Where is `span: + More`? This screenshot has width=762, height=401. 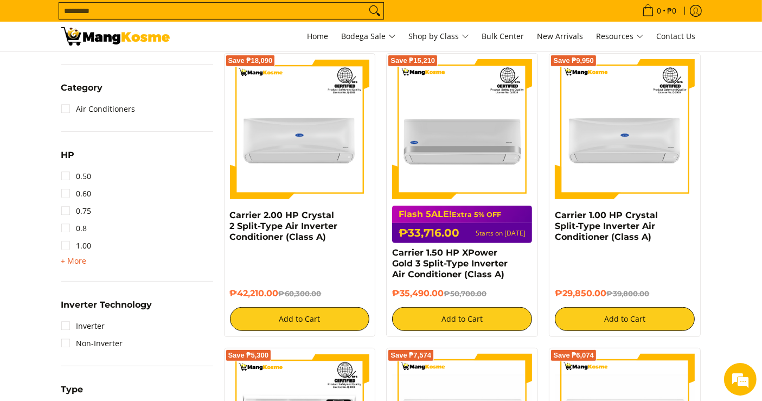 span: + More is located at coordinates (74, 261).